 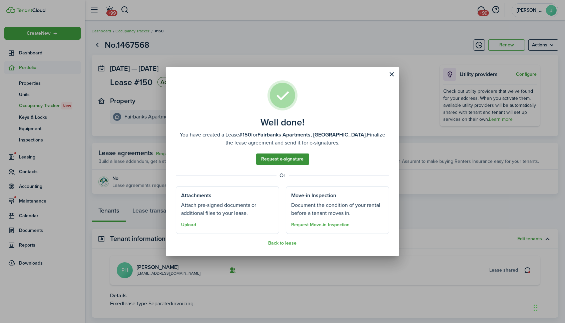 I want to click on div: Chat Widget, so click(x=548, y=307).